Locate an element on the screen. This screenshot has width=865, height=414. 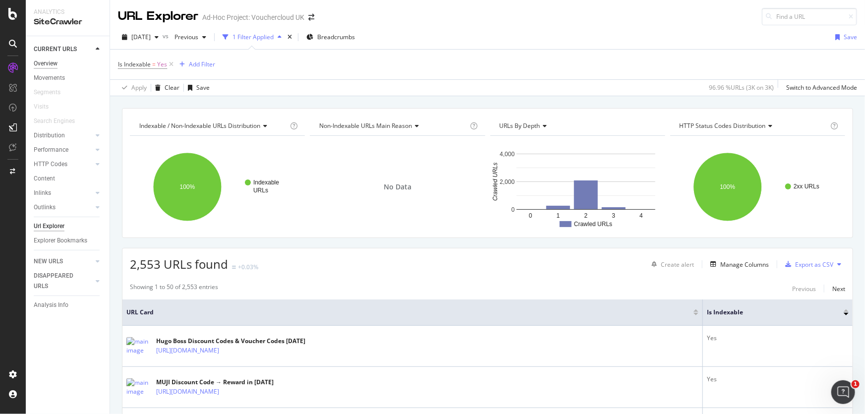
span: No Data is located at coordinates (398, 187).